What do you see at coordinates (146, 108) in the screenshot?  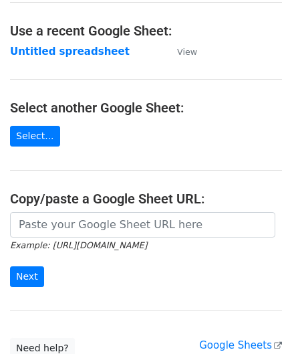 I see `h4: Select another Google Sheet:` at bounding box center [146, 108].